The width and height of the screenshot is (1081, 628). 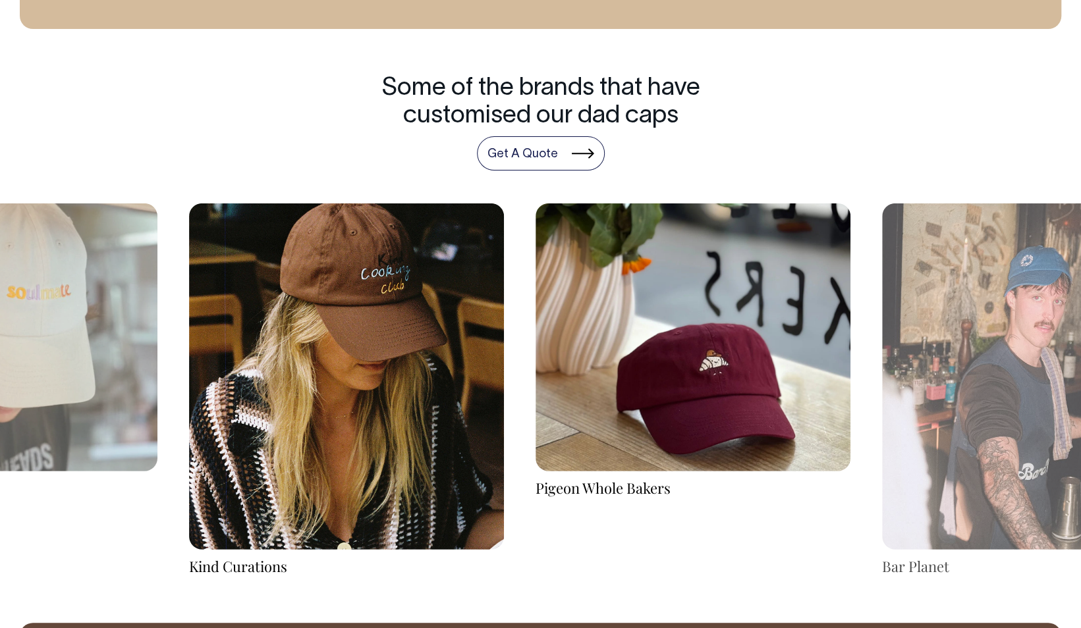 I want to click on img: Kind Curations, so click(x=347, y=377).